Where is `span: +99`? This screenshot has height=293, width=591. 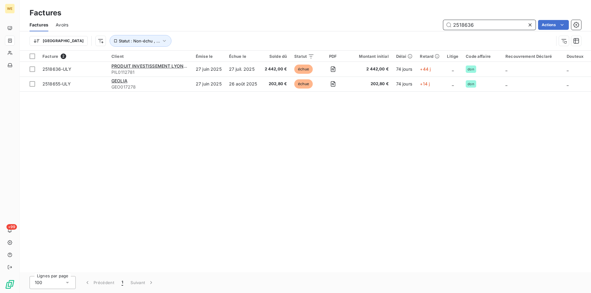
span: +99 is located at coordinates (12, 227).